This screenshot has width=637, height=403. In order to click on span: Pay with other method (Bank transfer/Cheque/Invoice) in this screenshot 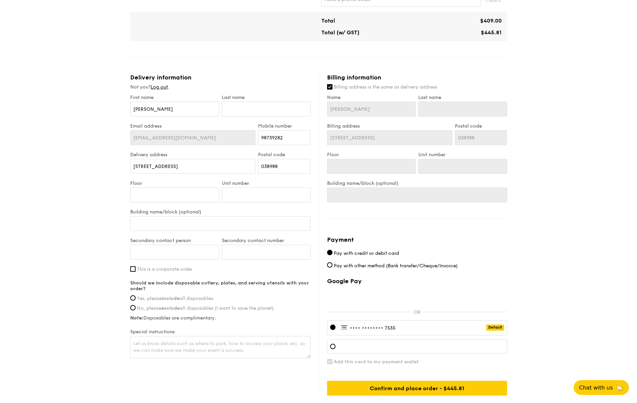, I will do `click(396, 266)`.